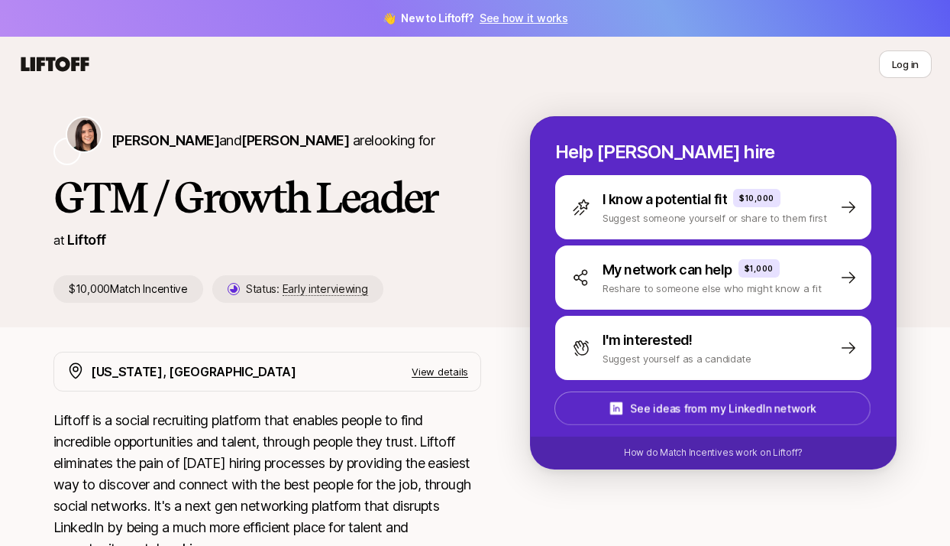  What do you see at coordinates (325, 289) in the screenshot?
I see `span: Early interviewing` at bounding box center [325, 289].